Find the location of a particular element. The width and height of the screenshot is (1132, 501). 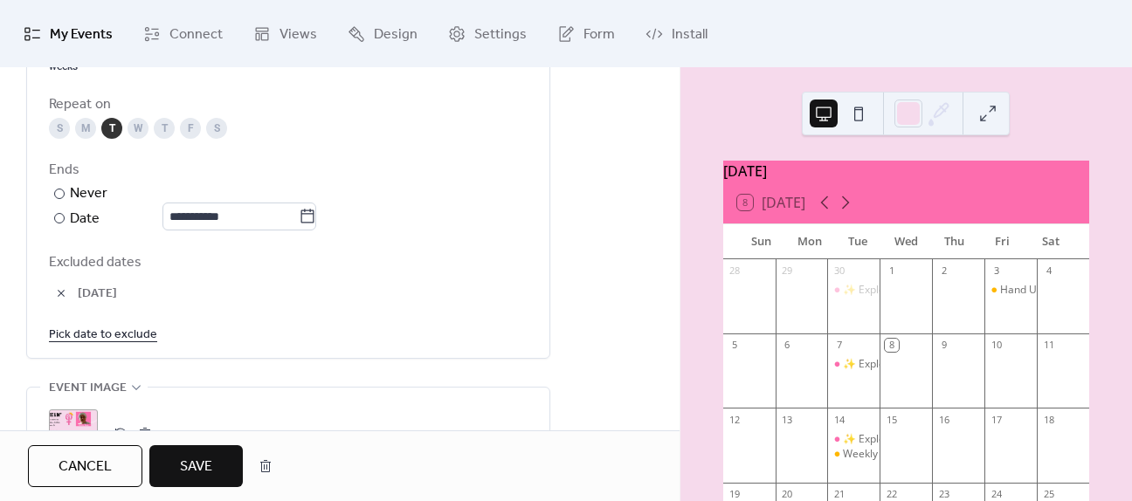

div: 20 is located at coordinates (787, 494).